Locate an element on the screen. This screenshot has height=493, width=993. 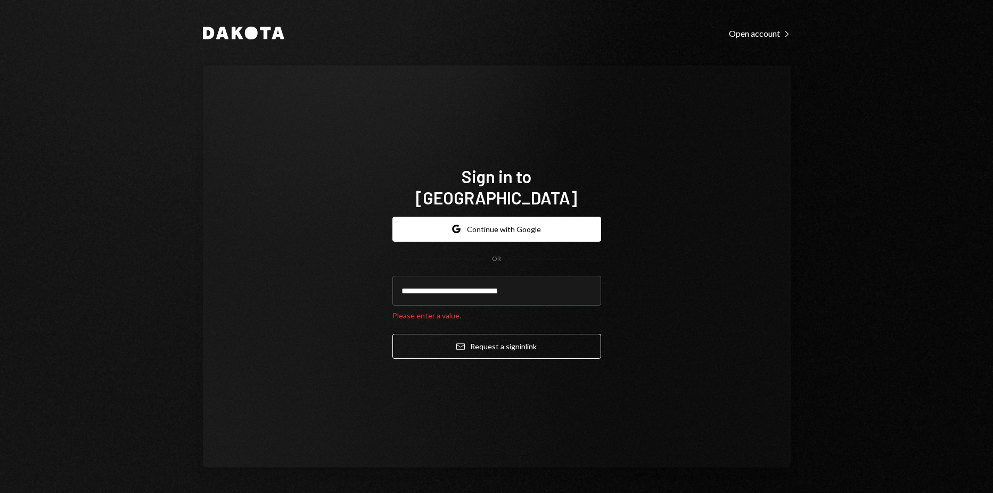
div: OR is located at coordinates (496, 259).